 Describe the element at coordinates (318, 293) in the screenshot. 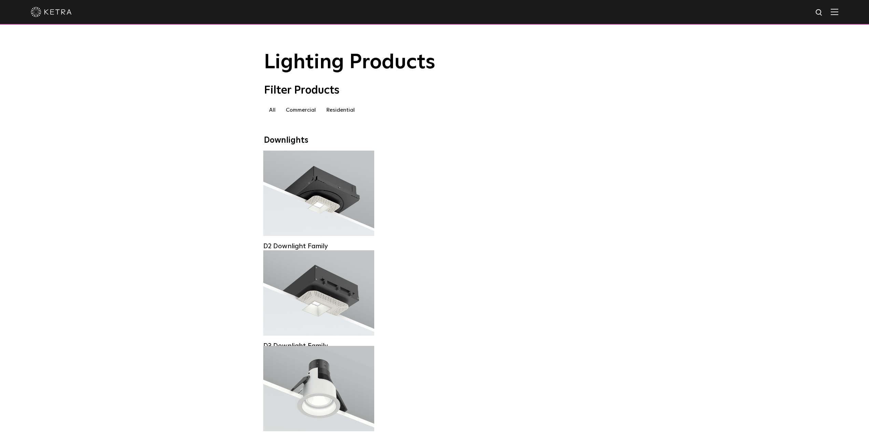

I see `a: D3 Downlight Family Lumen Output:700 / 900 / 1100Colors:White / Black / Silver / Bronze / Paintab...` at that location.